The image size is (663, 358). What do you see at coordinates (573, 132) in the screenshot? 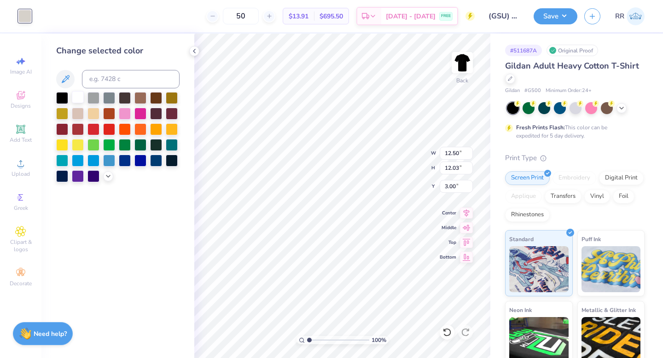
I see `div: This color can be expedited for 5 day delivery.` at bounding box center [573, 132].